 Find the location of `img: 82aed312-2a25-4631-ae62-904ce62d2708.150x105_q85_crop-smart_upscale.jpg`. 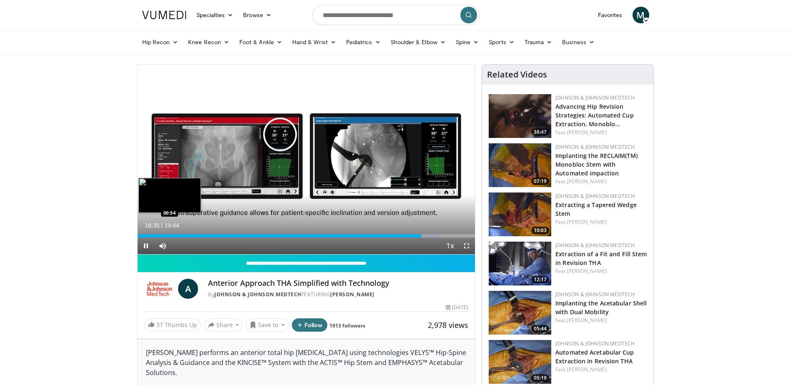

img: 82aed312-2a25-4631-ae62-904ce62d2708.150x105_q85_crop-smart_upscale.jpg is located at coordinates (520, 264).